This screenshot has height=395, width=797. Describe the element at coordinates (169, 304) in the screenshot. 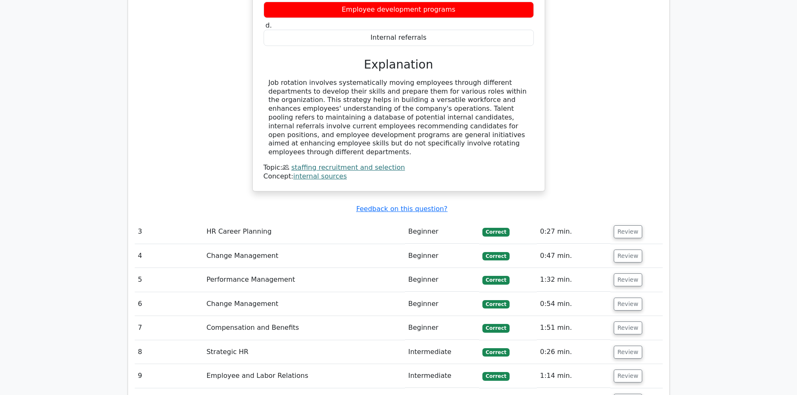

I see `td: 6` at that location.